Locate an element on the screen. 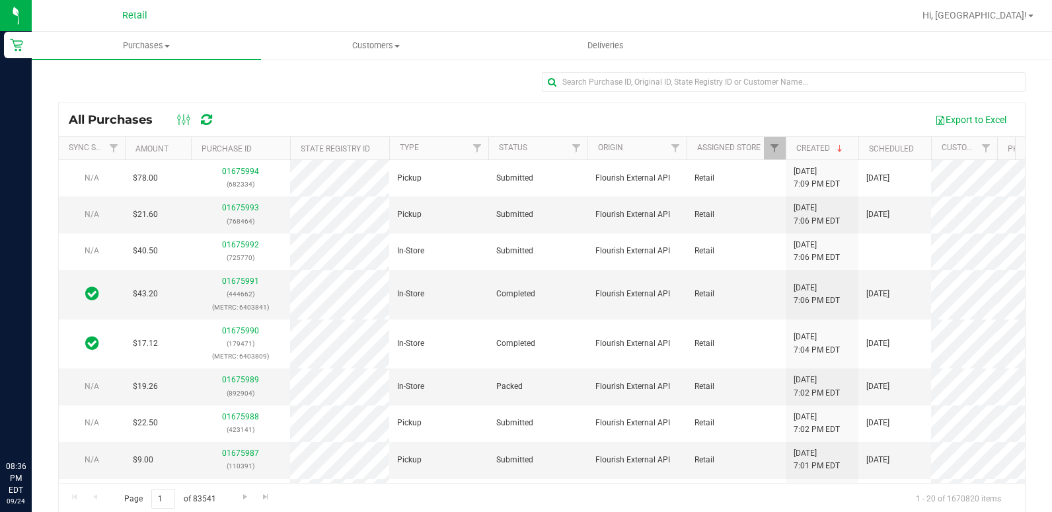 The height and width of the screenshot is (512, 1052). span: $40.50 is located at coordinates (145, 251).